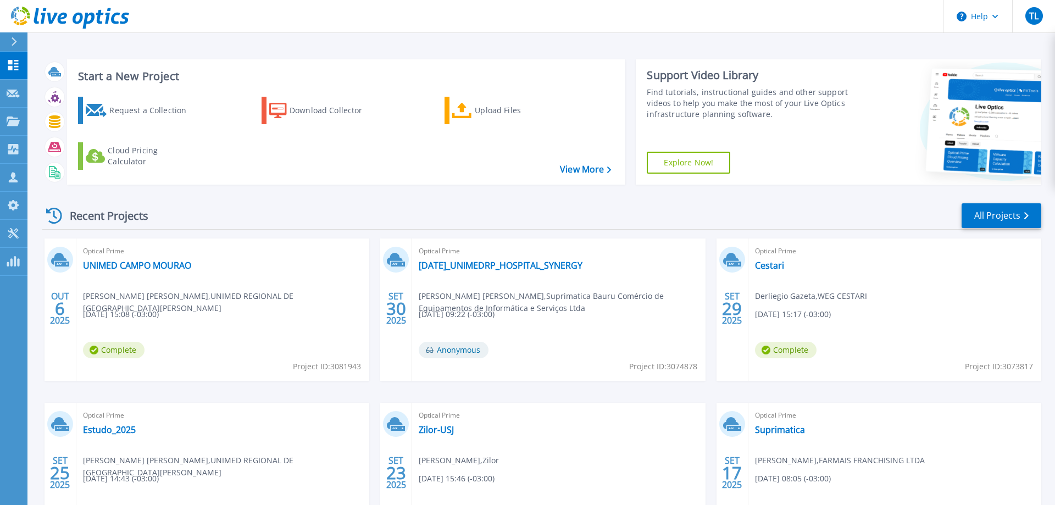 The height and width of the screenshot is (505, 1055). What do you see at coordinates (663, 367) in the screenshot?
I see `span: Project ID: 3074878` at bounding box center [663, 367].